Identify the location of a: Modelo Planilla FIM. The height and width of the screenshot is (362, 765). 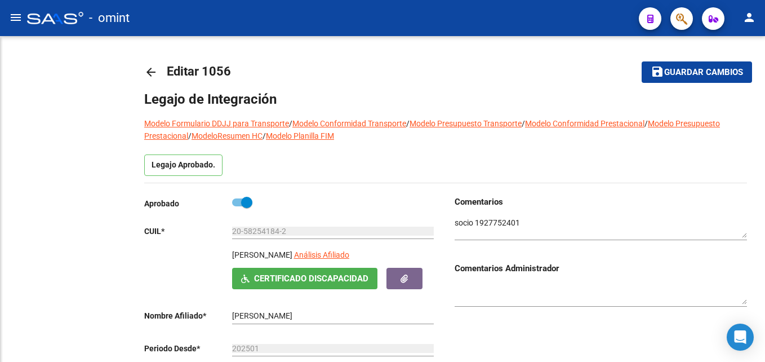
(300, 136).